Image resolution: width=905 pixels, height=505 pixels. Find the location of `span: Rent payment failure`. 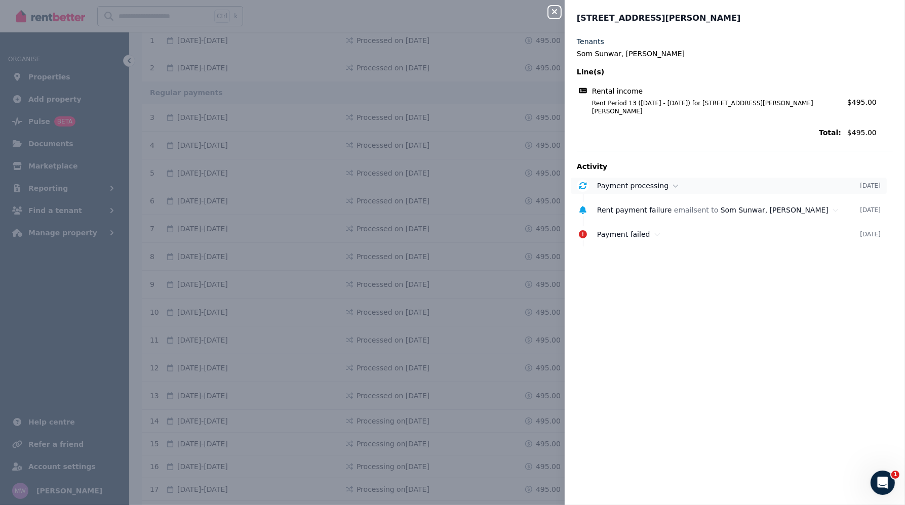

span: Rent payment failure is located at coordinates (634, 210).